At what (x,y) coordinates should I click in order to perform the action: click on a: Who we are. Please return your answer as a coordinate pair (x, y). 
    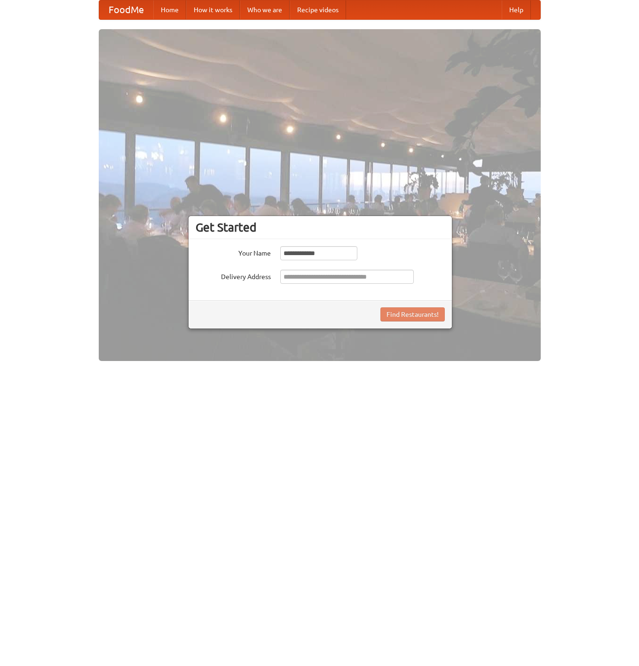
    Looking at the image, I should click on (265, 10).